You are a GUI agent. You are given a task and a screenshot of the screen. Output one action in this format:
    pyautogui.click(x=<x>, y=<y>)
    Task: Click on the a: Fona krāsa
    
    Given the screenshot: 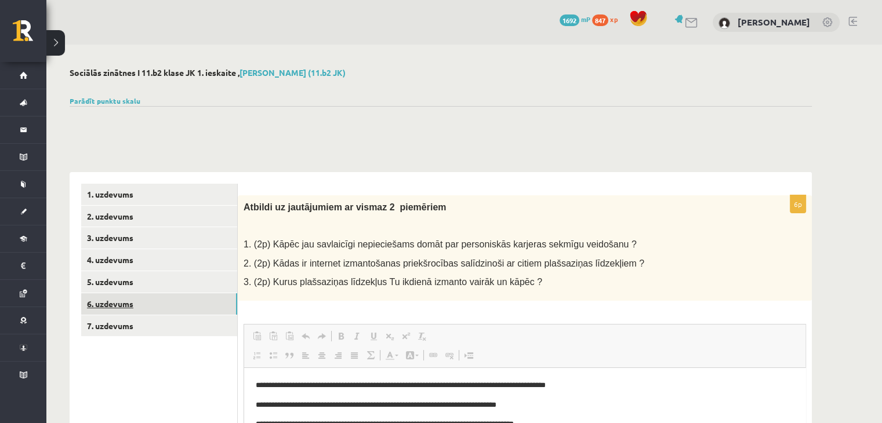 What is the action you would take?
    pyautogui.click(x=412, y=356)
    